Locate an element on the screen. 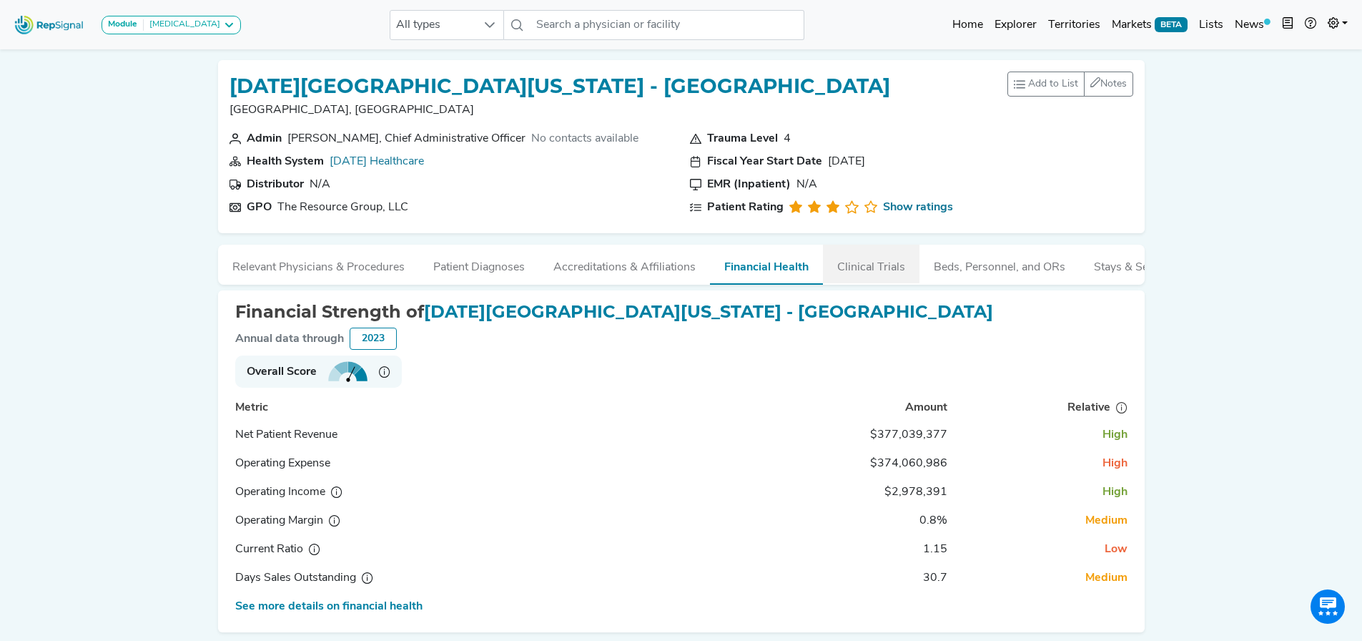 This screenshot has height=641, width=1362. span: 1.15 is located at coordinates (935, 549).